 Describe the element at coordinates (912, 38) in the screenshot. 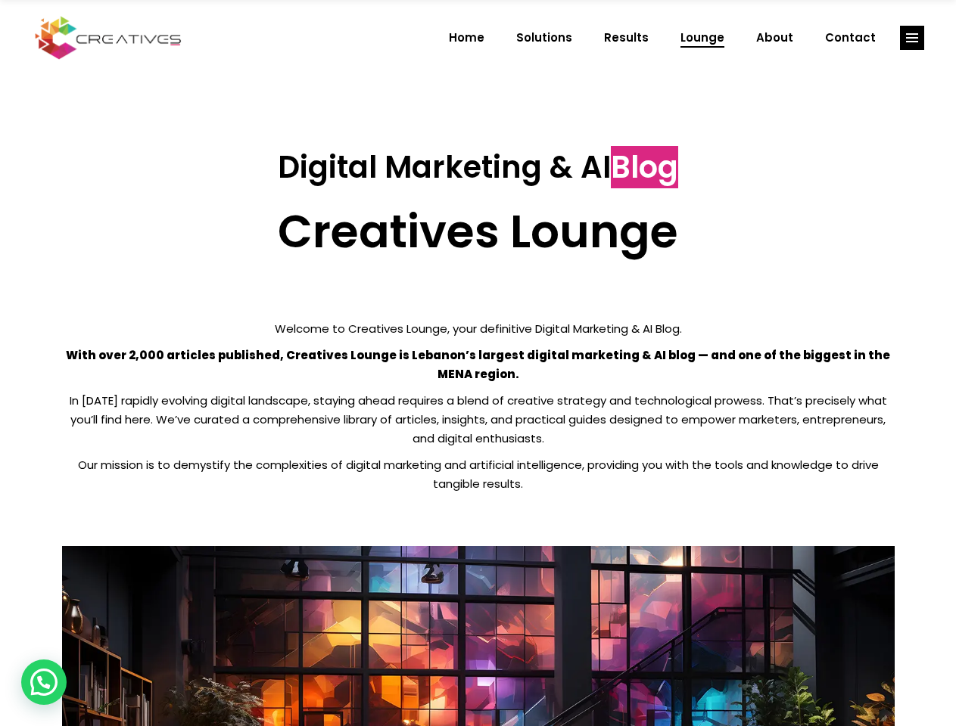

I see `a: link` at that location.